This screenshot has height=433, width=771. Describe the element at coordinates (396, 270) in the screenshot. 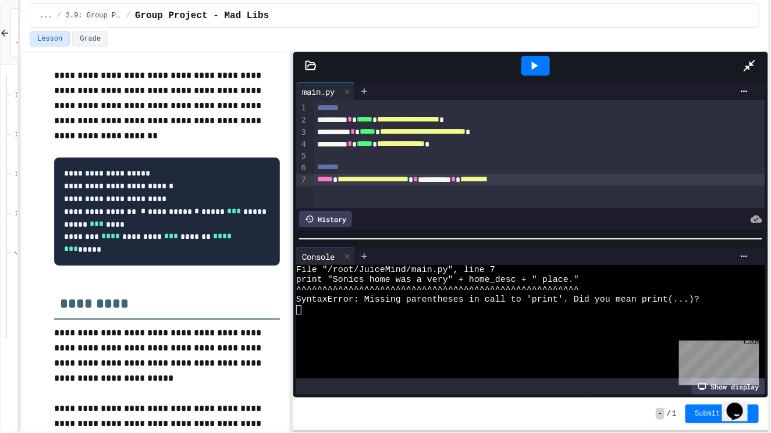

I see `span: File "/root/JuiceMind/main.py", line 7` at that location.